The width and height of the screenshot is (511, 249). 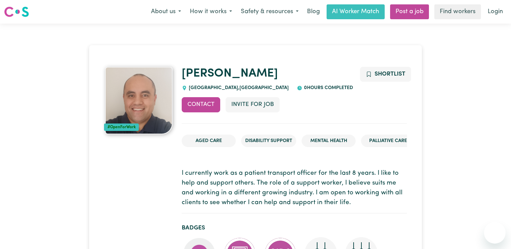 I want to click on button: Contact, so click(x=201, y=105).